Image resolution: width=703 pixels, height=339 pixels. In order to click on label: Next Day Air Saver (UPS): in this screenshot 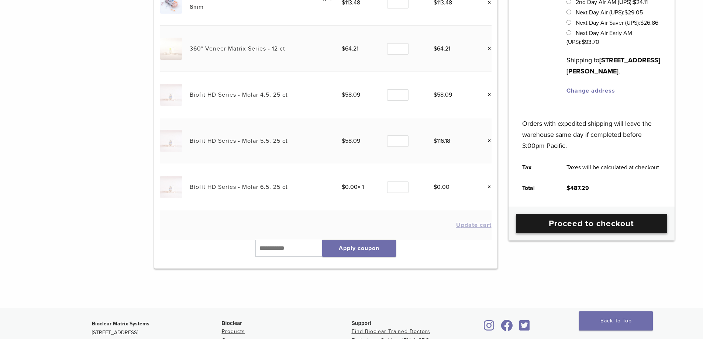, I will do `click(617, 23)`.